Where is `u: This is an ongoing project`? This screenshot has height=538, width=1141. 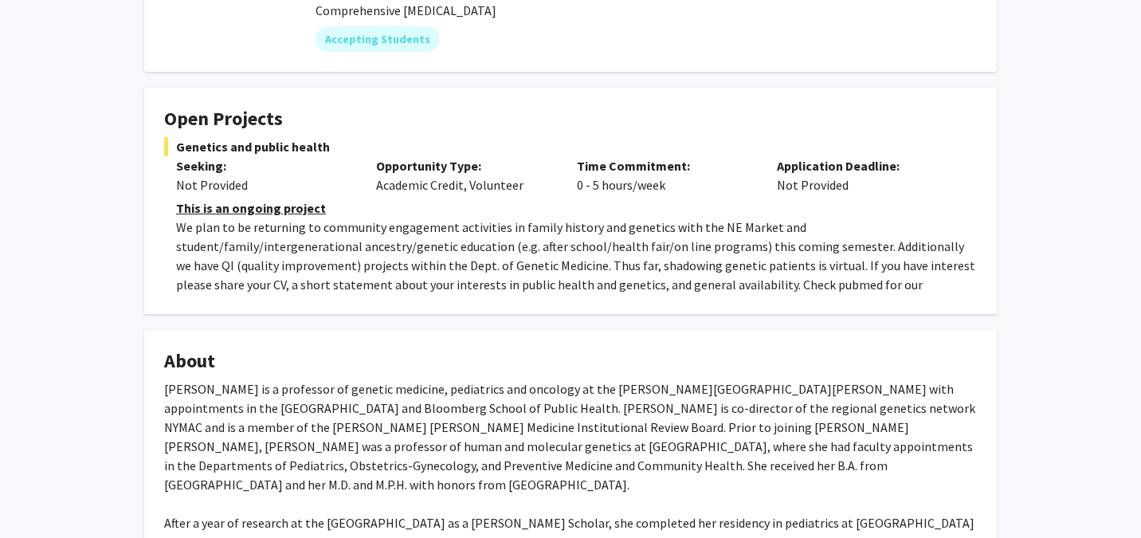
u: This is an ongoing project is located at coordinates (251, 208).